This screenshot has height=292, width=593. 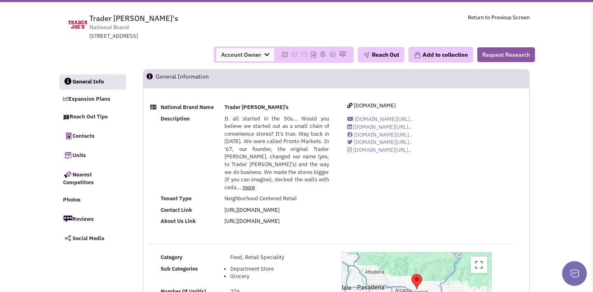 I want to click on span: National Brand, so click(x=109, y=27).